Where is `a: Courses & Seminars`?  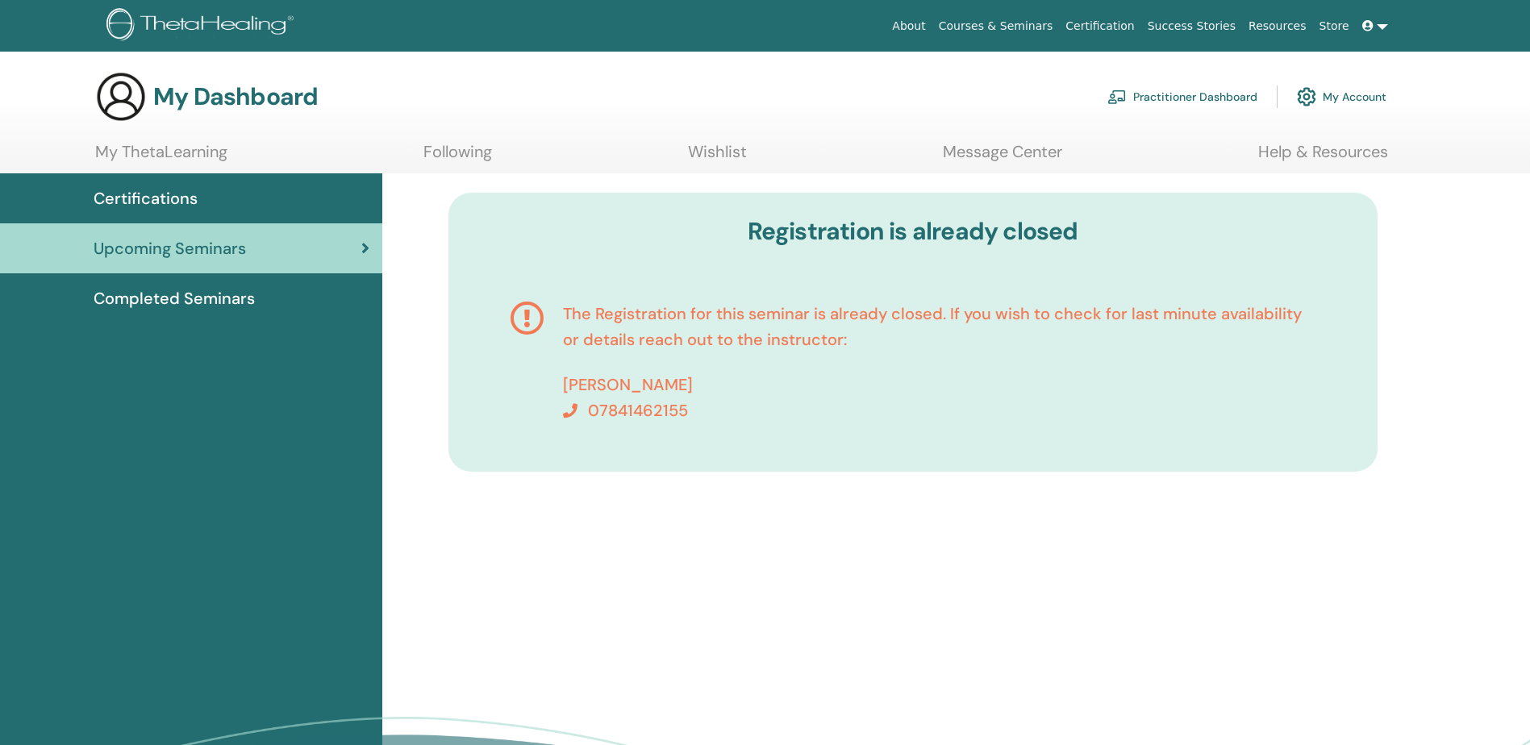
a: Courses & Seminars is located at coordinates (996, 26).